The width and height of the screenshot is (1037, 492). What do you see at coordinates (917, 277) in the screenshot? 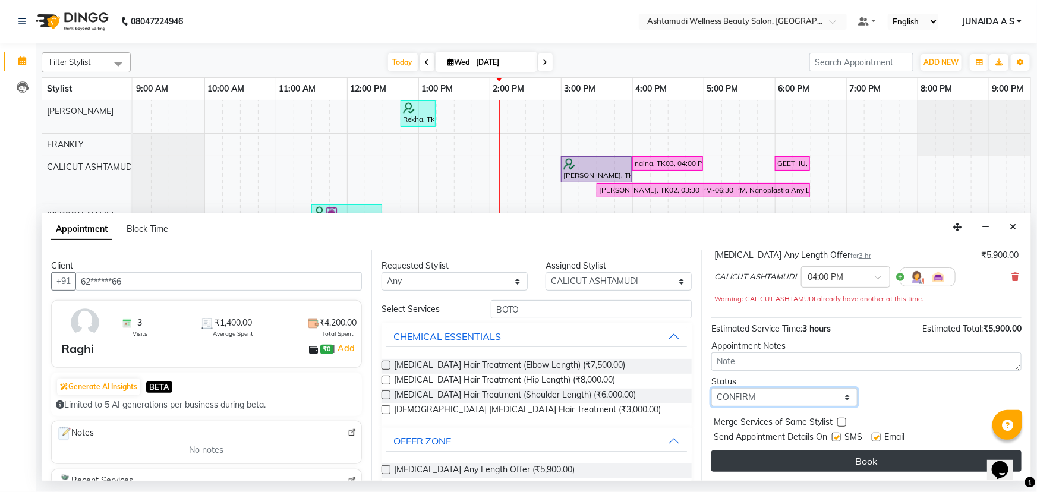
I see `img: Hairdresser.png` at bounding box center [917, 277].